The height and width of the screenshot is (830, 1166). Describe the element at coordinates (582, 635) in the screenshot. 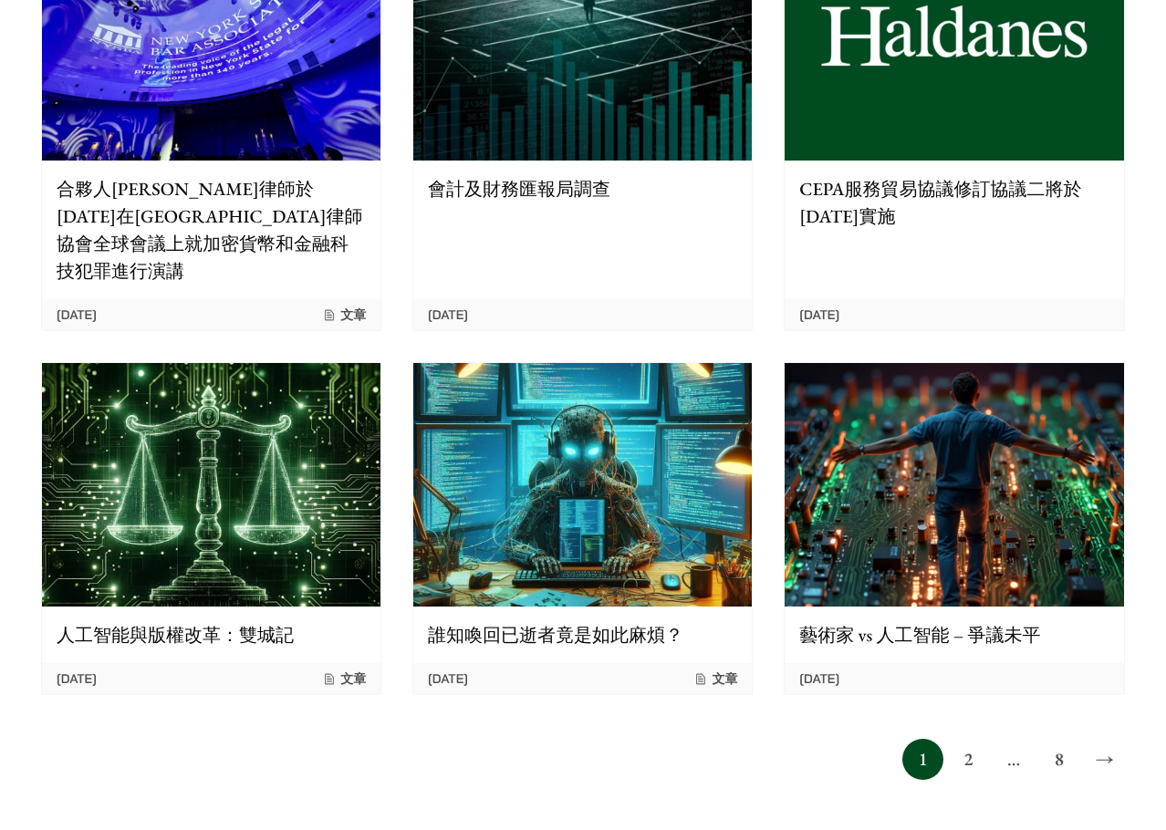

I see `p: 誰知喚回已逝者竟是如此麻煩？` at that location.